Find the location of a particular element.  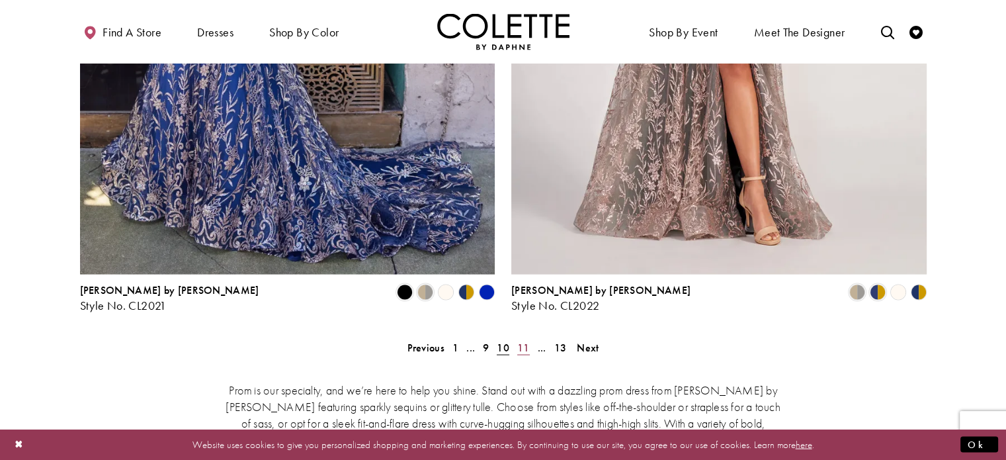

span: Next is located at coordinates (587, 347).